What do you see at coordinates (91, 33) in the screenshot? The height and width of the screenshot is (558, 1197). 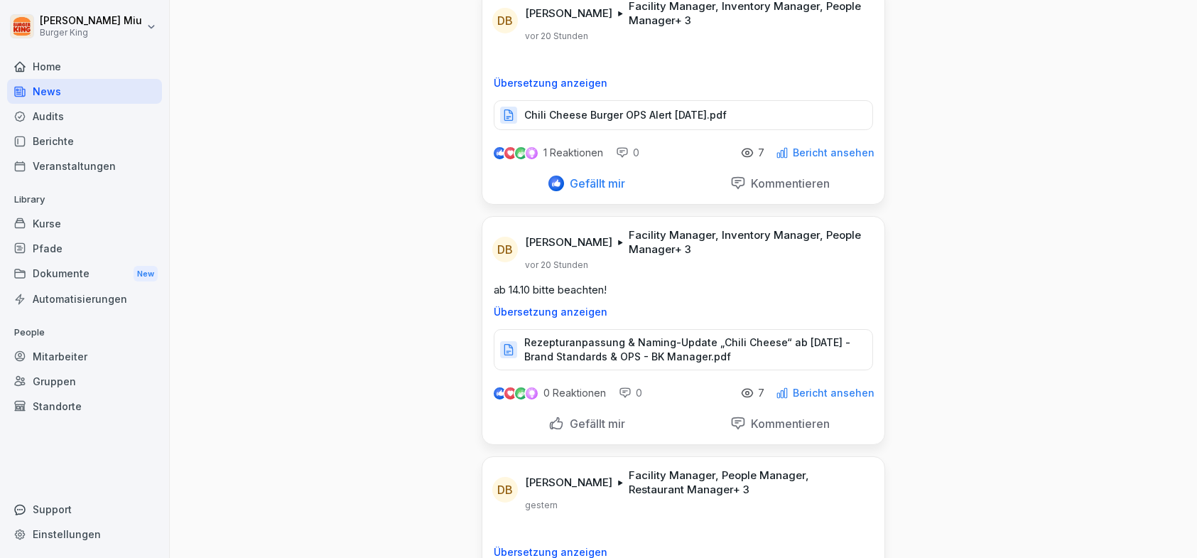 I see `p: Burger King` at bounding box center [91, 33].